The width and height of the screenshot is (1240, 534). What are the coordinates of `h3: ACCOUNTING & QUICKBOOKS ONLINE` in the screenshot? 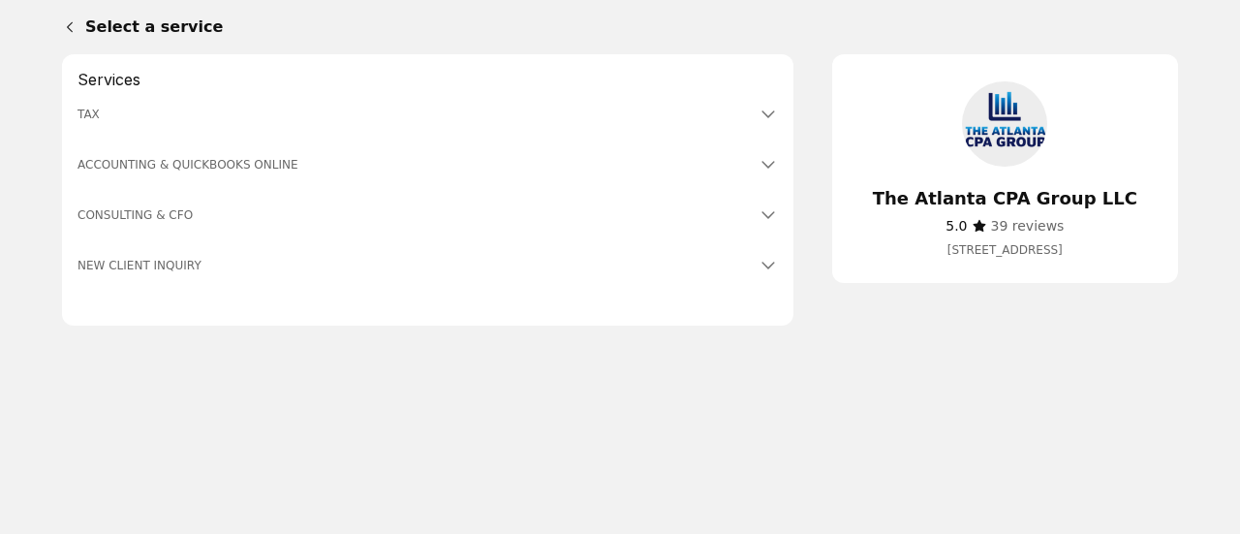 It's located at (416, 165).